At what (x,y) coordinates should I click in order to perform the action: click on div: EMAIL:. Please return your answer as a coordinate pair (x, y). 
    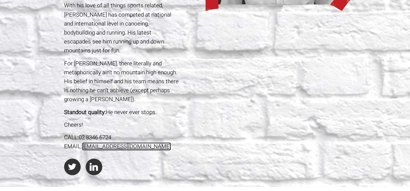
    Looking at the image, I should click on (121, 146).